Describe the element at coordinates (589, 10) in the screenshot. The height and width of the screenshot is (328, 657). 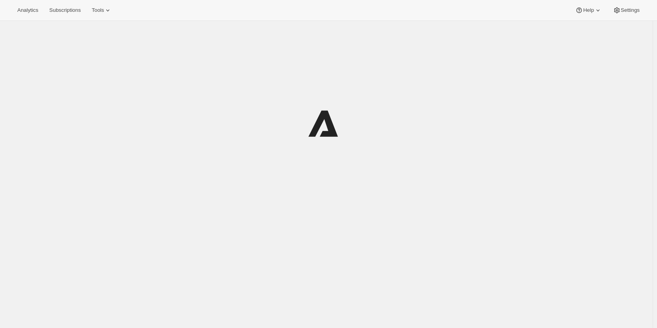
I see `button: Help` at that location.